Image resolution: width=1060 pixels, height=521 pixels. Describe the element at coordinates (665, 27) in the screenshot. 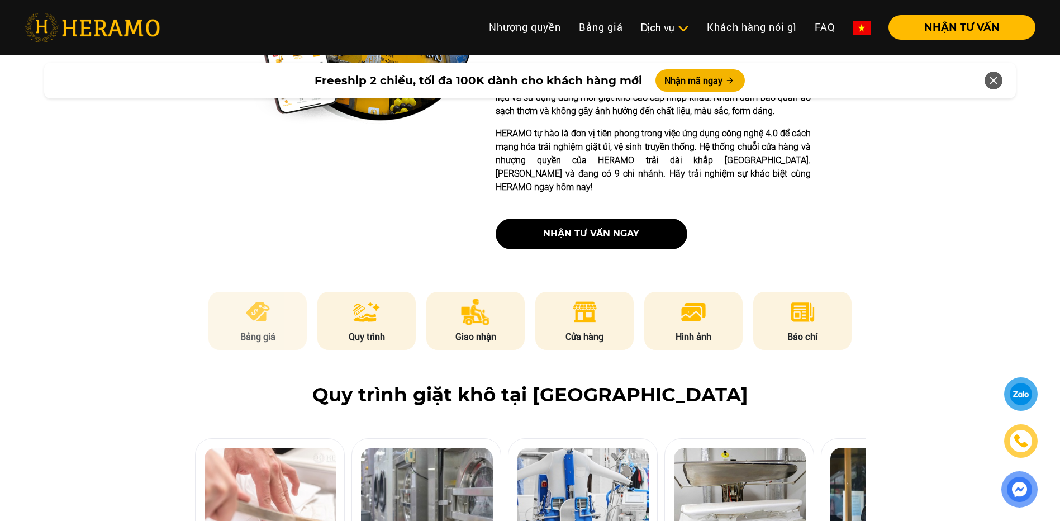

I see `div: Dịch vụ` at that location.